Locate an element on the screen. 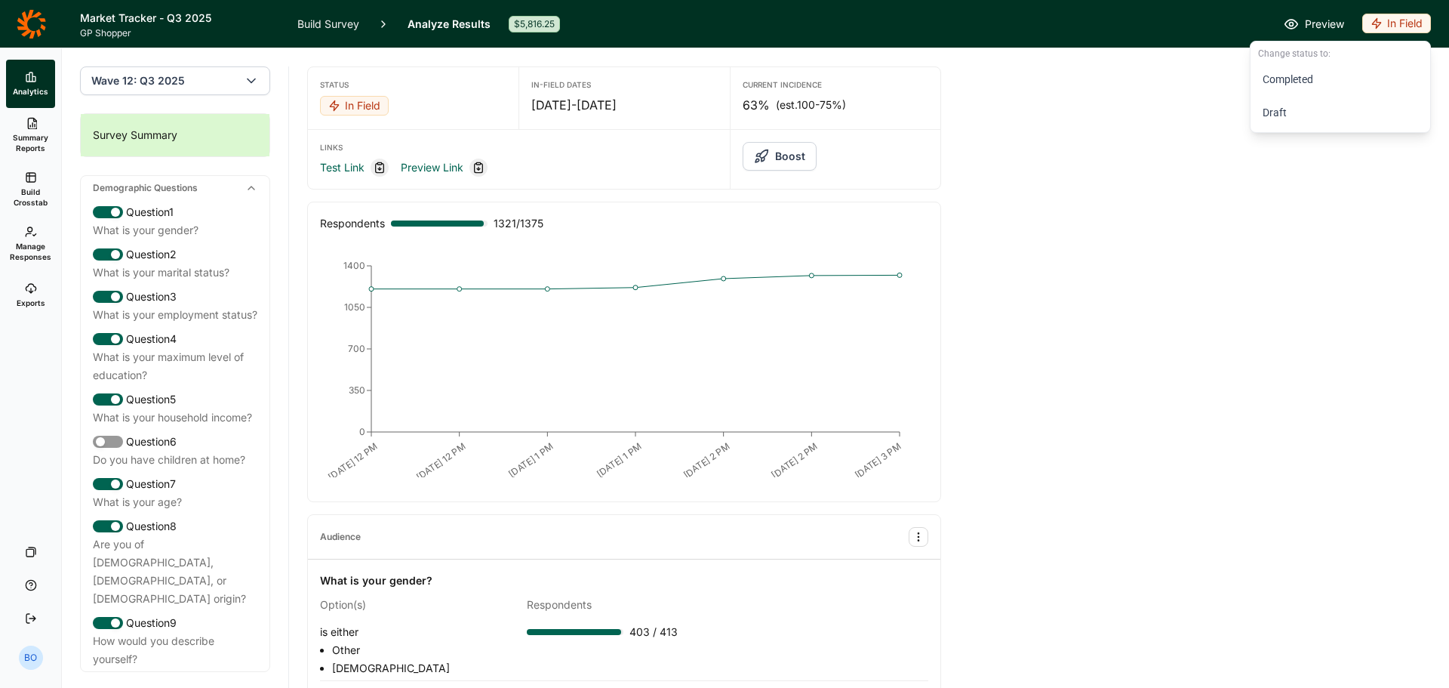 The image size is (1449, 688). div: How would you describe yourself? is located at coordinates (175, 650).